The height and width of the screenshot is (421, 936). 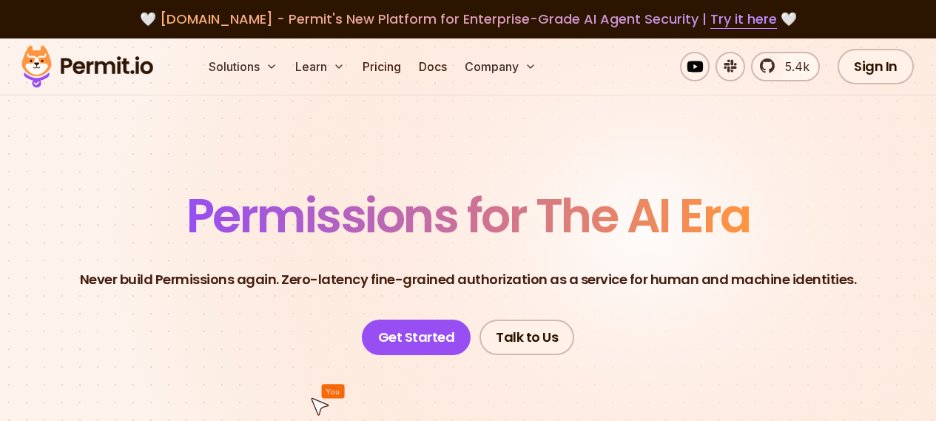 I want to click on a: Docs, so click(x=433, y=67).